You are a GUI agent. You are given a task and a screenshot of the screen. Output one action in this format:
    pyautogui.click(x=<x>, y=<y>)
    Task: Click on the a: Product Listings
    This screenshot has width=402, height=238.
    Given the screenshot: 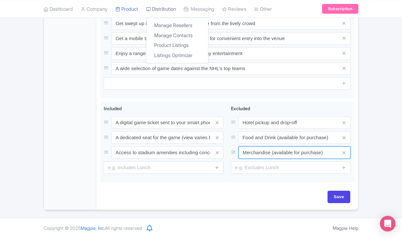 What is the action you would take?
    pyautogui.click(x=177, y=45)
    